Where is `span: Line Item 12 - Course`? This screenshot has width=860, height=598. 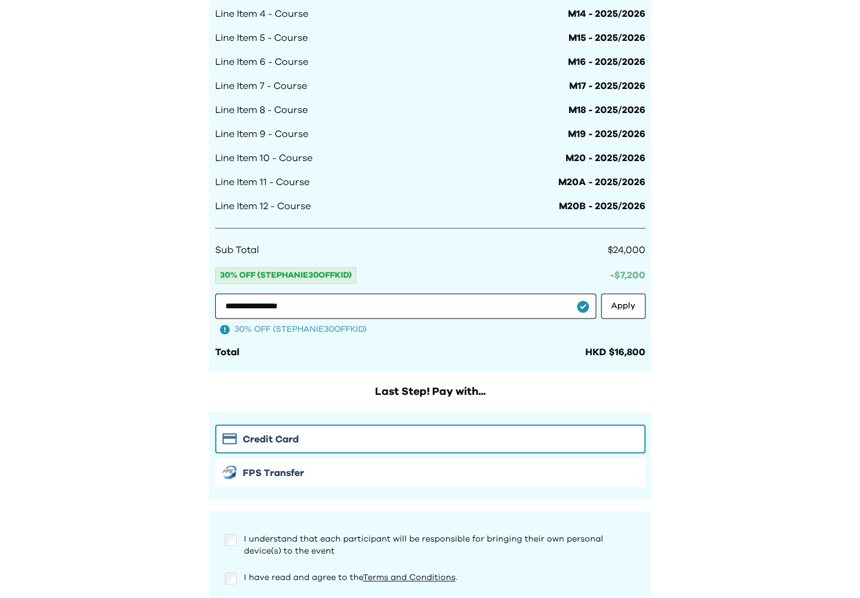
span: Line Item 12 - Course is located at coordinates (263, 206).